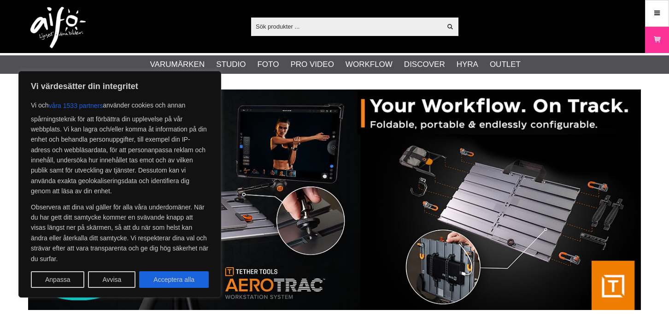  Describe the element at coordinates (369, 65) in the screenshot. I see `a: Workflow` at that location.